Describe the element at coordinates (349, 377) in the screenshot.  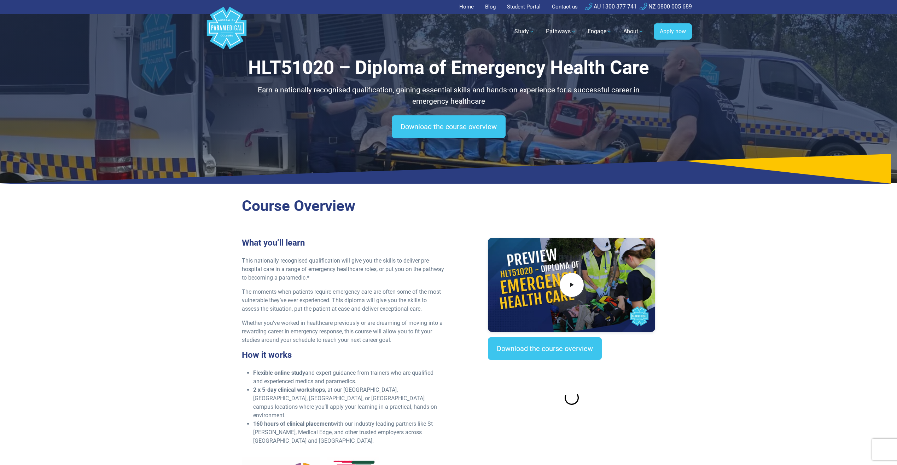
I see `li: and expert guidance from trainers who are qualified and experienced medics and paramedics.` at that location.